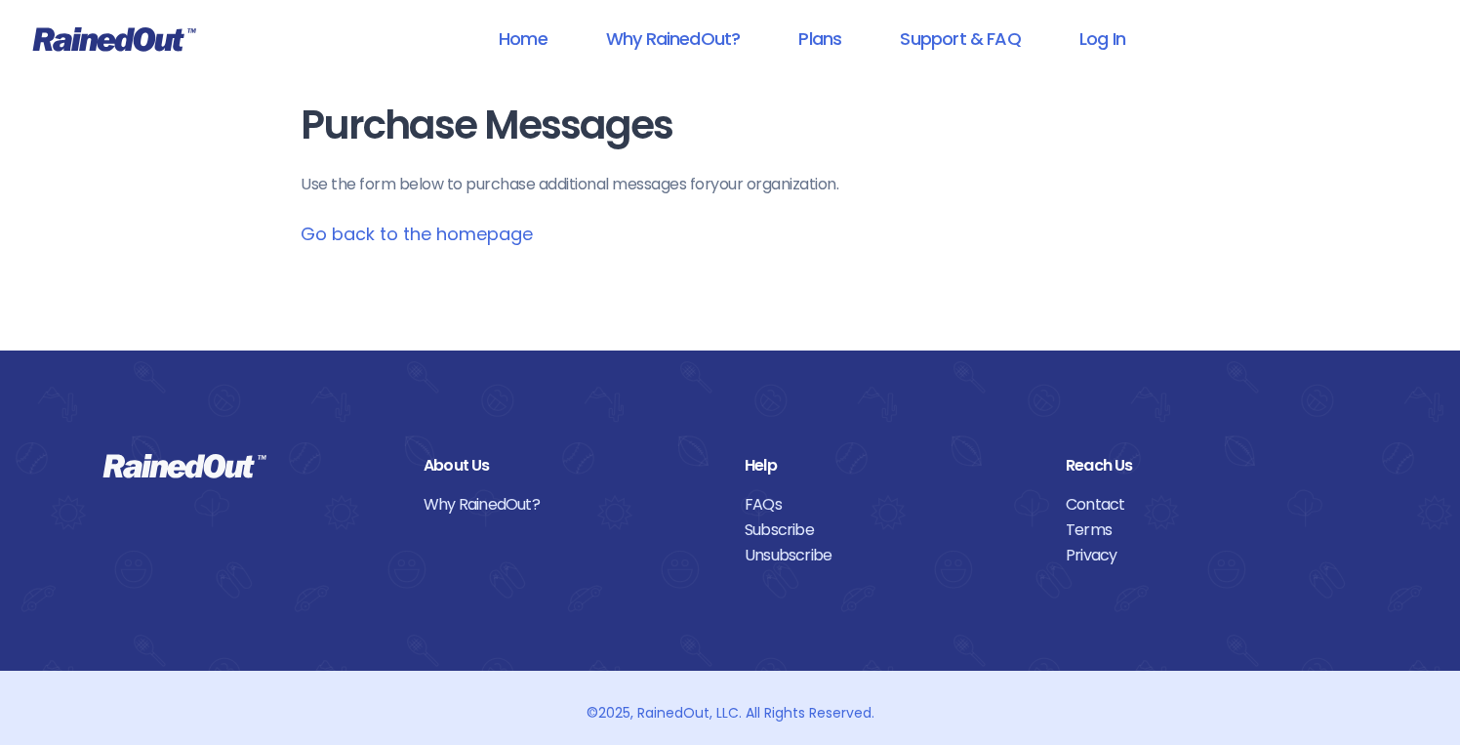  Describe the element at coordinates (730, 184) in the screenshot. I see `p: Use the form below to purchase additional messages for your organization .` at that location.